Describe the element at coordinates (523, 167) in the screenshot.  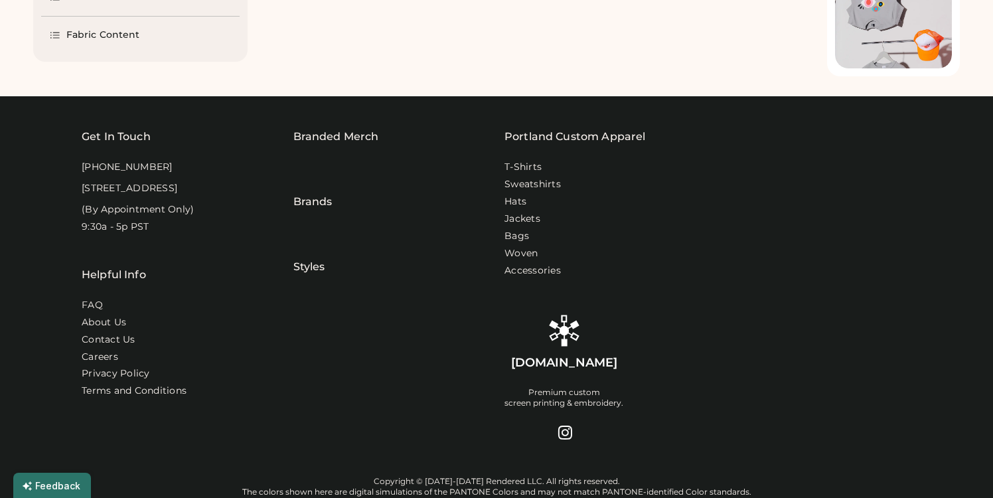
I see `a: T-Shirts` at that location.